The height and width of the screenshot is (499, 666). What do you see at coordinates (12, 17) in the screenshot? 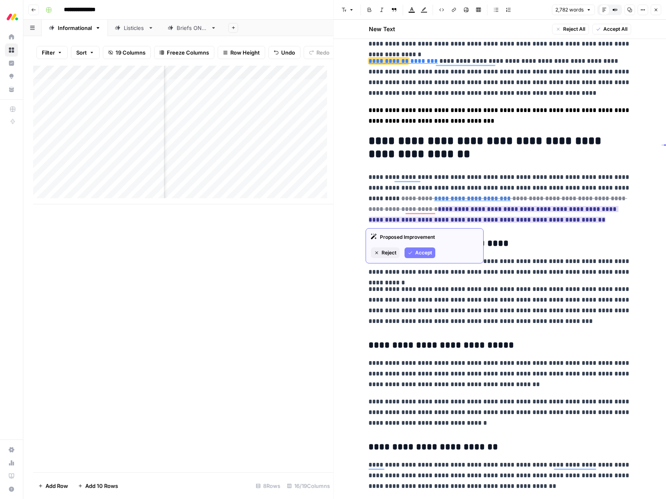
I see `img: Monday.com Logo` at bounding box center [12, 17].